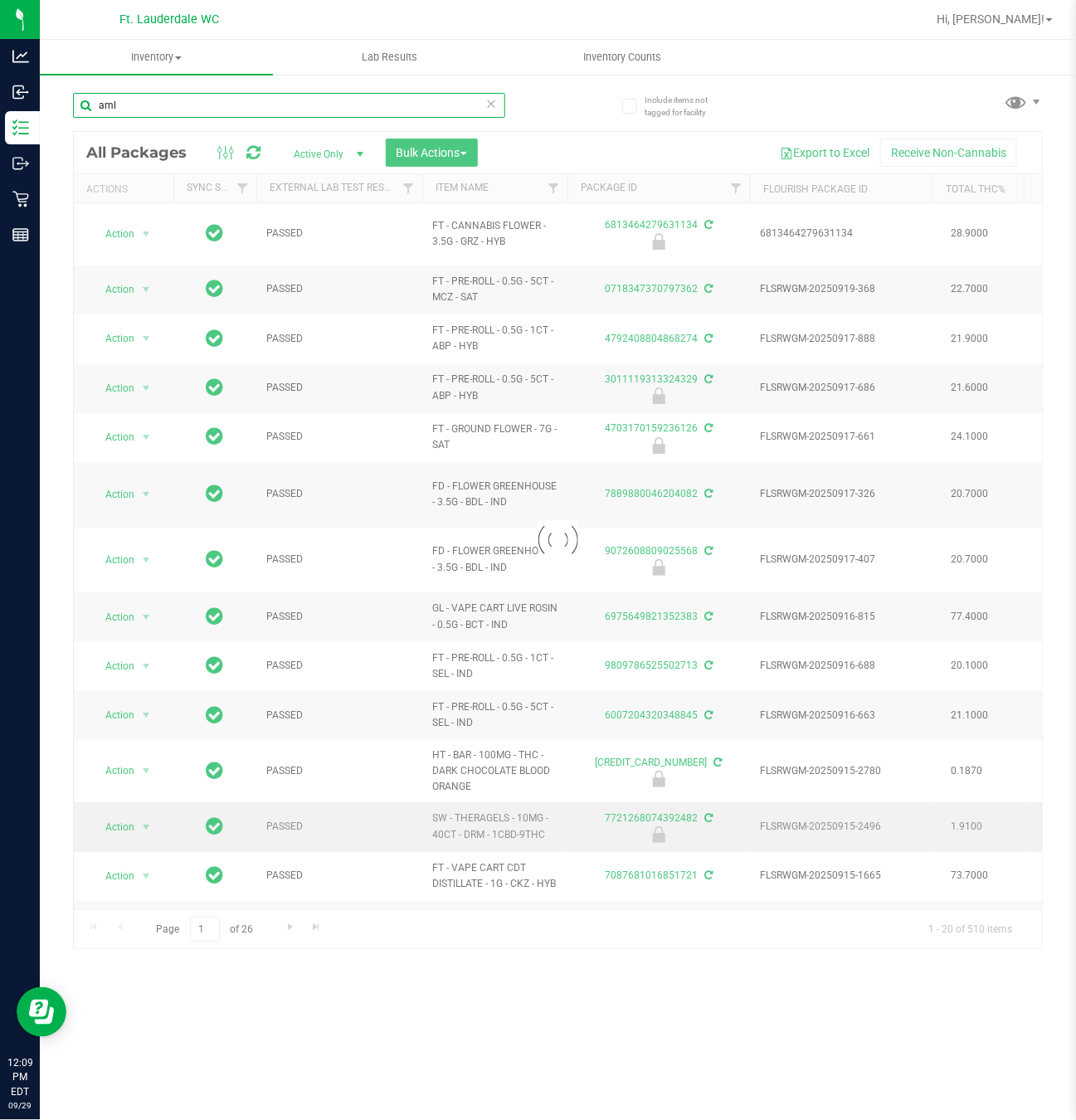  Describe the element at coordinates (622, 57) in the screenshot. I see `a: Inventory Counts` at that location.